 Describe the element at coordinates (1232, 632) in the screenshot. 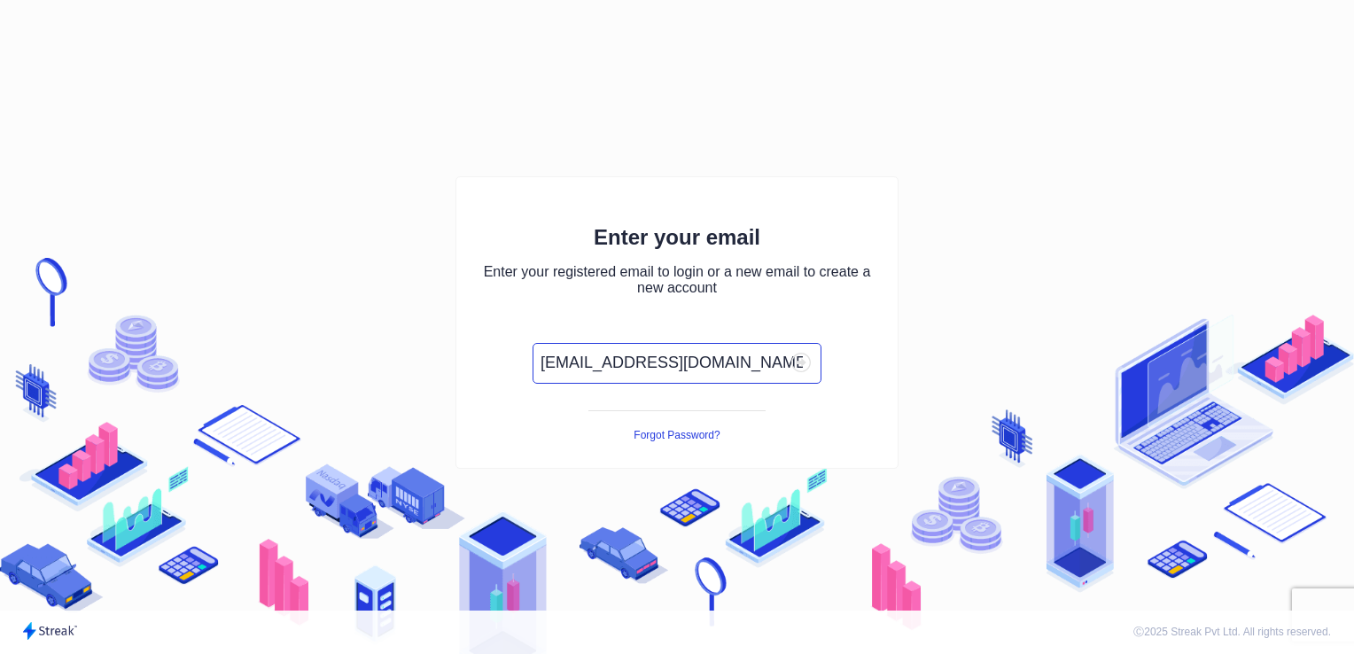

I see `button: Ⓒ2025 Streak Pvt Ltd. All rights reserved.` at that location.